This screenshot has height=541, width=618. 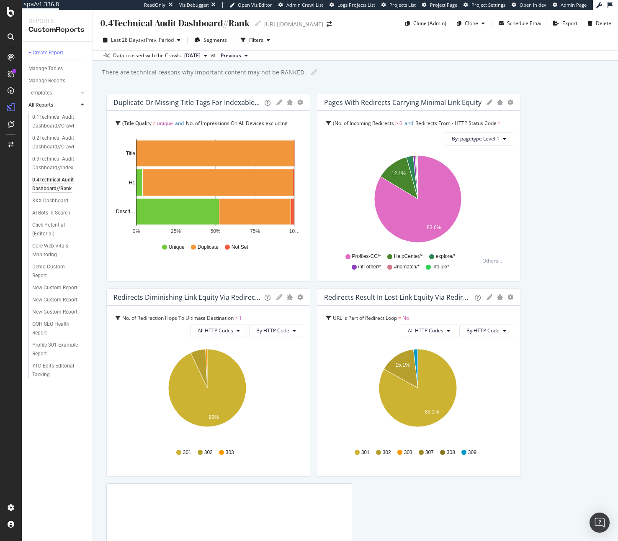 I want to click on span: Duplicate, so click(x=208, y=247).